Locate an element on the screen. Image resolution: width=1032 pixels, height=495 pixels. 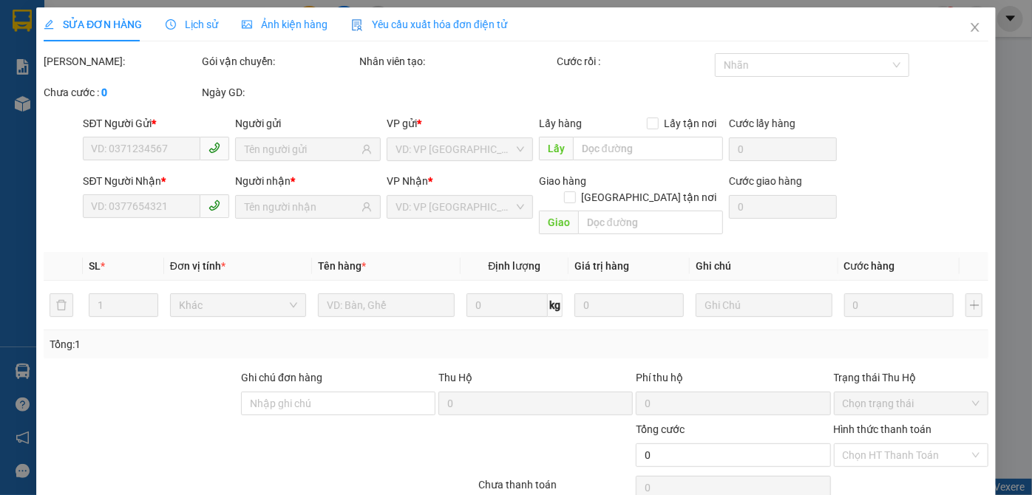
input: Ghi Chú is located at coordinates (764, 305).